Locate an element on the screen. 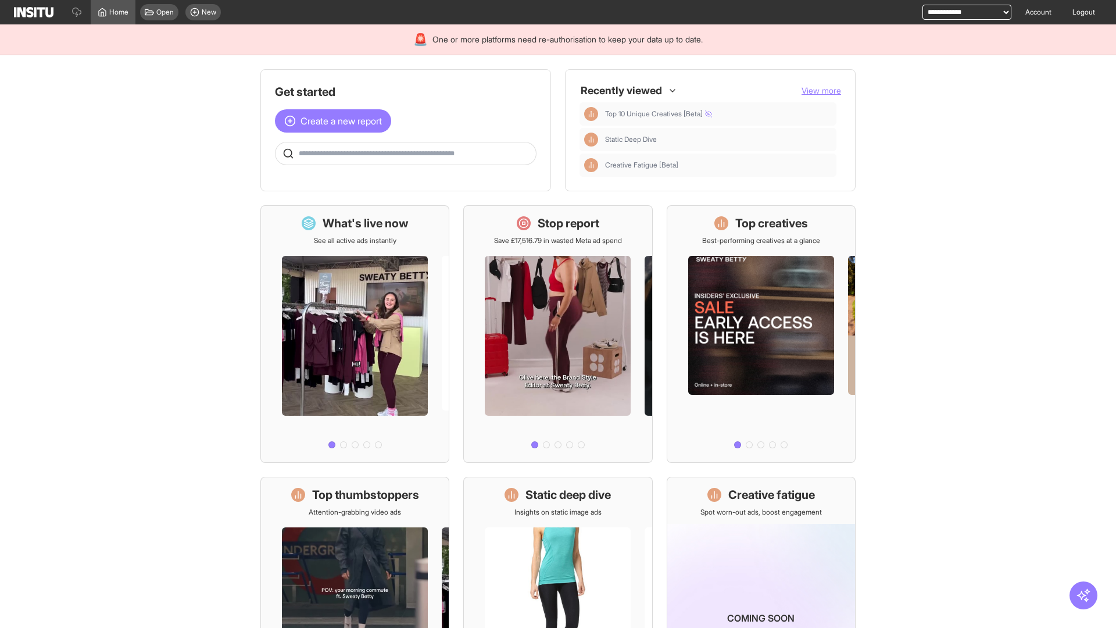  h1: Static deep dive is located at coordinates (568, 495).